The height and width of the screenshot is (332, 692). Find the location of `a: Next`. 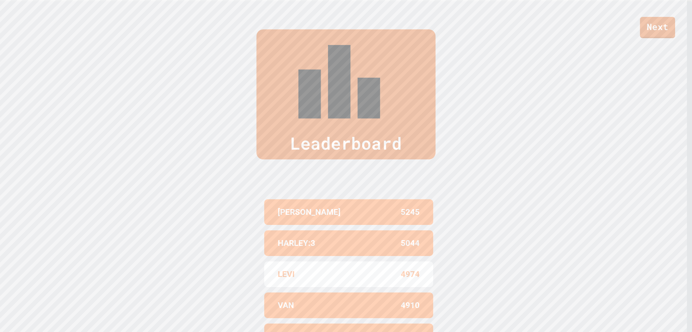

a: Next is located at coordinates (658, 27).